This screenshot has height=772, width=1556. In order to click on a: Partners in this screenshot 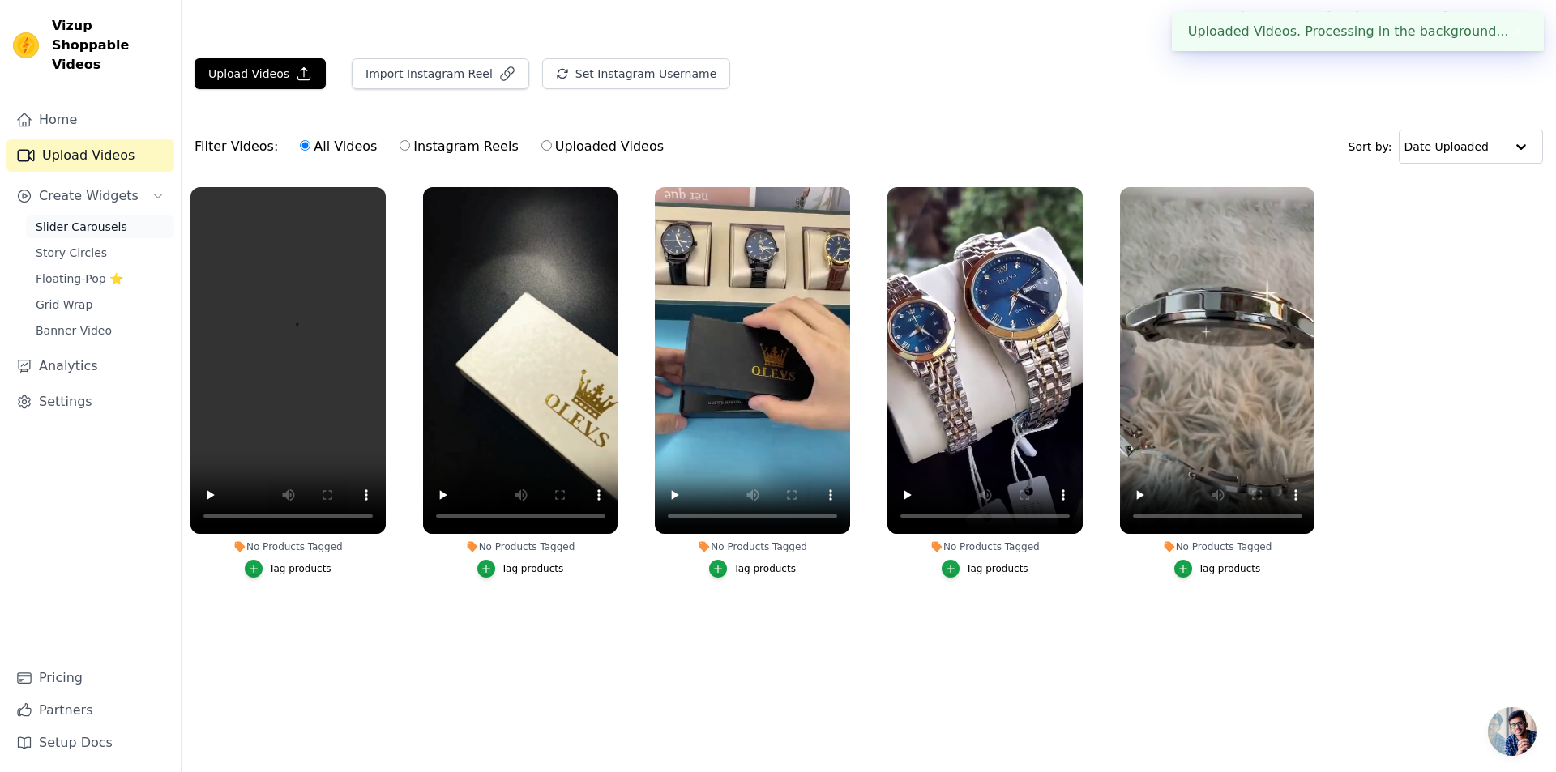, I will do `click(90, 711)`.